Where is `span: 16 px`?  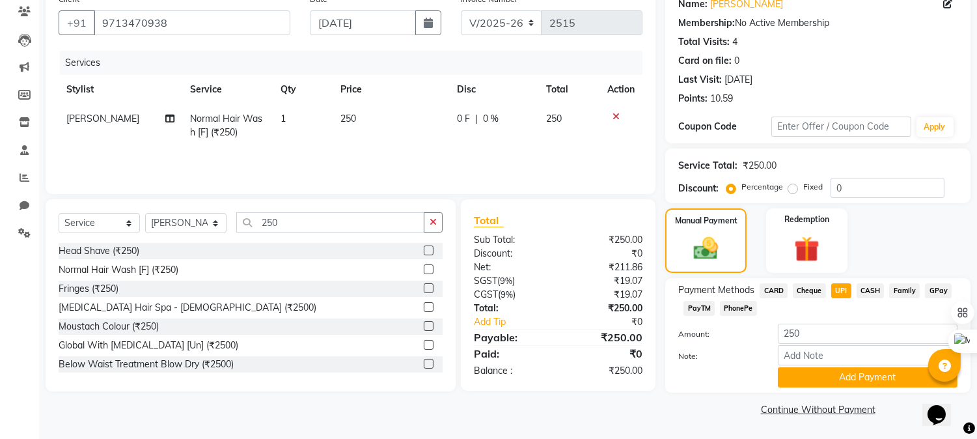 span: 16 px is located at coordinates (26, 96).